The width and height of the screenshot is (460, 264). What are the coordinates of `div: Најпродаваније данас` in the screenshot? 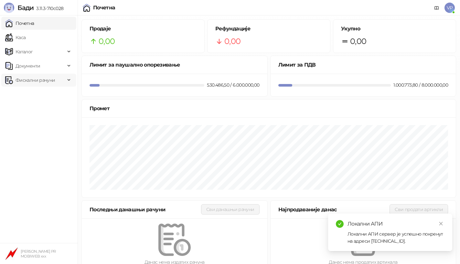 It's located at (334, 209).